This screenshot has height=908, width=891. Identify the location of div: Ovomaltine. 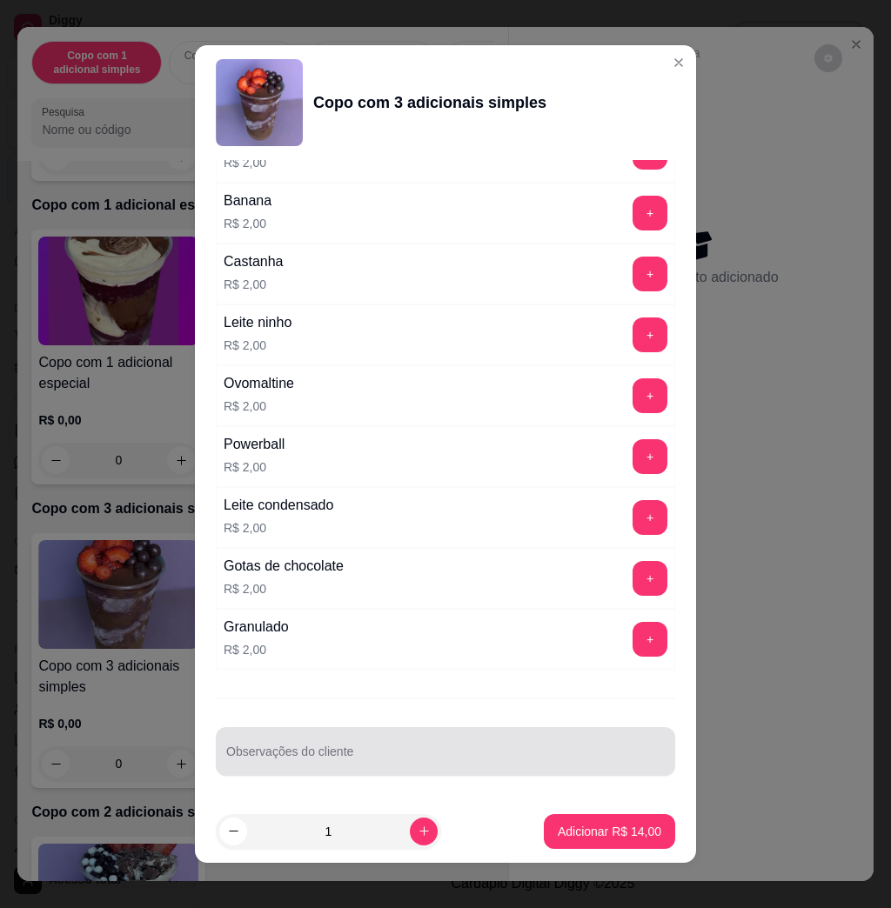
(258, 384).